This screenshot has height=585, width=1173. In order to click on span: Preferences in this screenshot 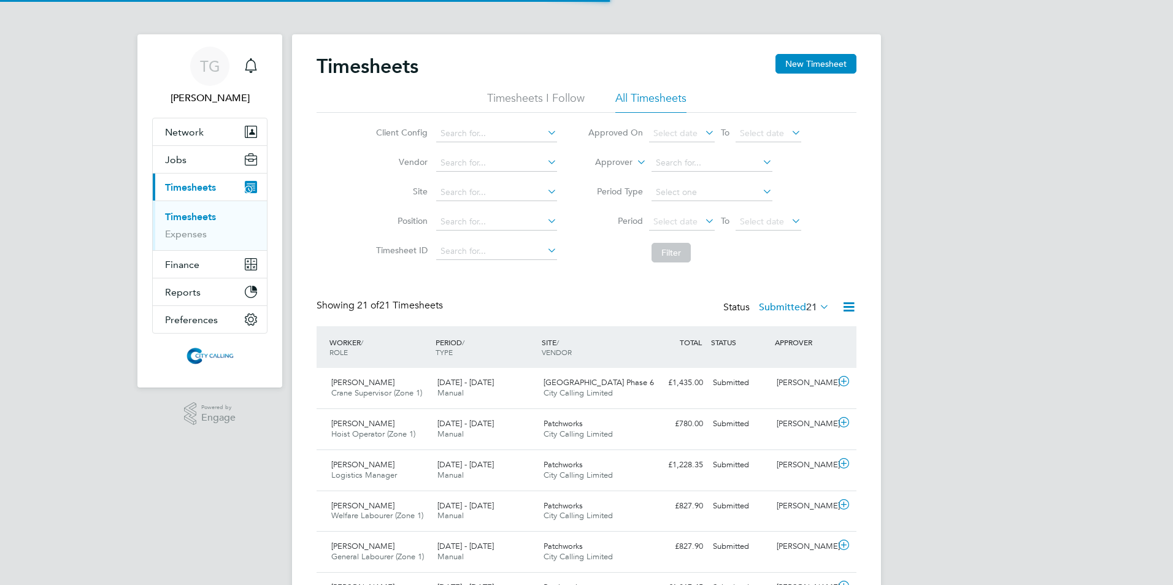, I will do `click(191, 320)`.